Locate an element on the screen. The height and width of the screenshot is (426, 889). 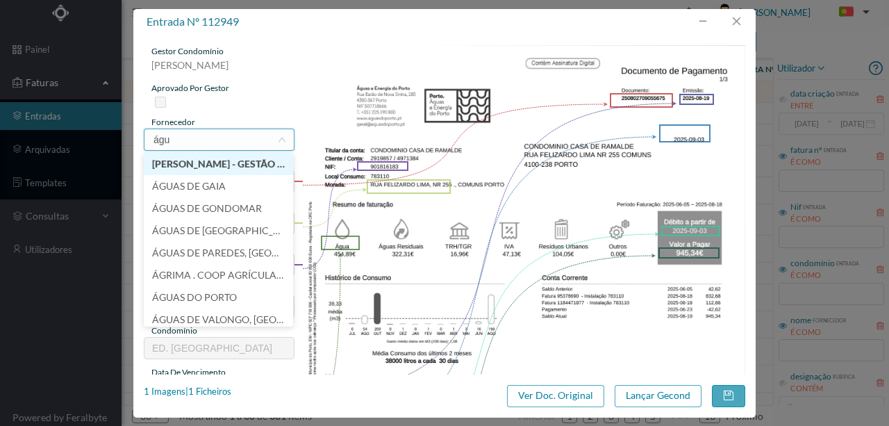
li: ÁGRIMA . COOP AGRÍCULA DE MATOSINHOS C.R.L is located at coordinates (218, 275).